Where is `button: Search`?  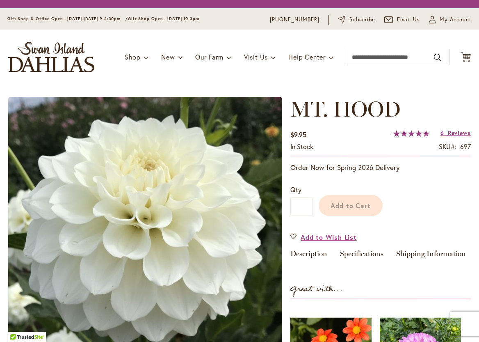 button: Search is located at coordinates (438, 57).